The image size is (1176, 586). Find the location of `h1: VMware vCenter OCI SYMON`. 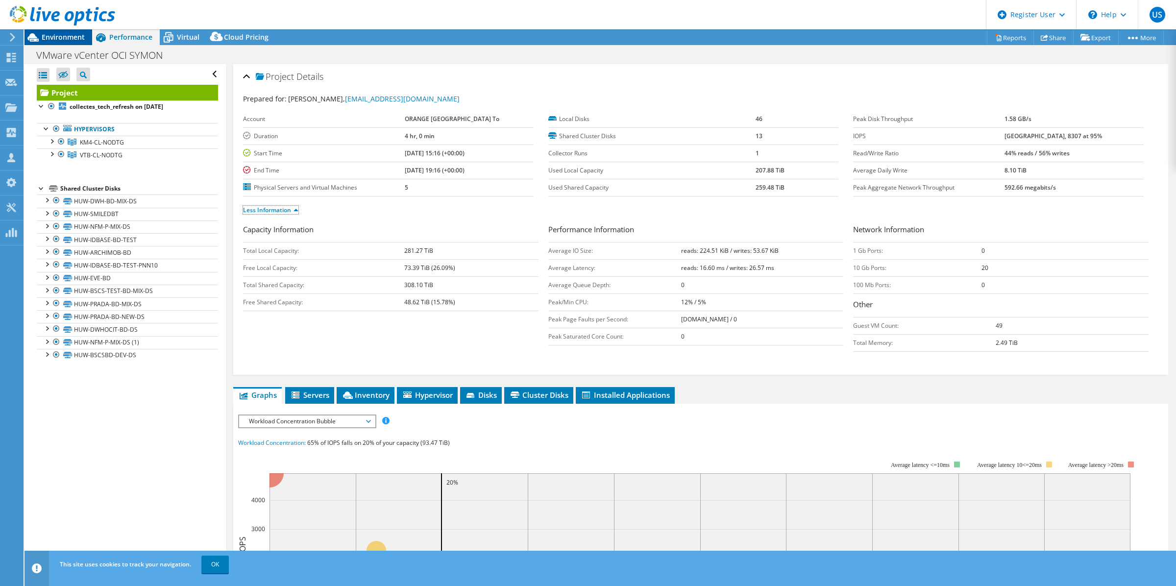

h1: VMware vCenter OCI SYMON is located at coordinates (105, 55).